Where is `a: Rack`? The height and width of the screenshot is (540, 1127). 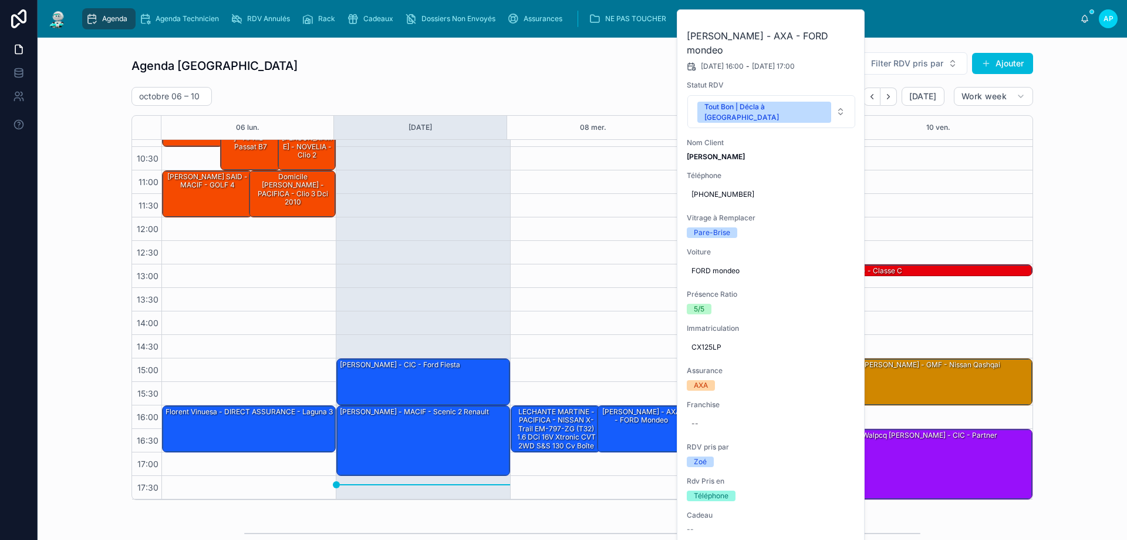
a: Rack is located at coordinates (321, 19).